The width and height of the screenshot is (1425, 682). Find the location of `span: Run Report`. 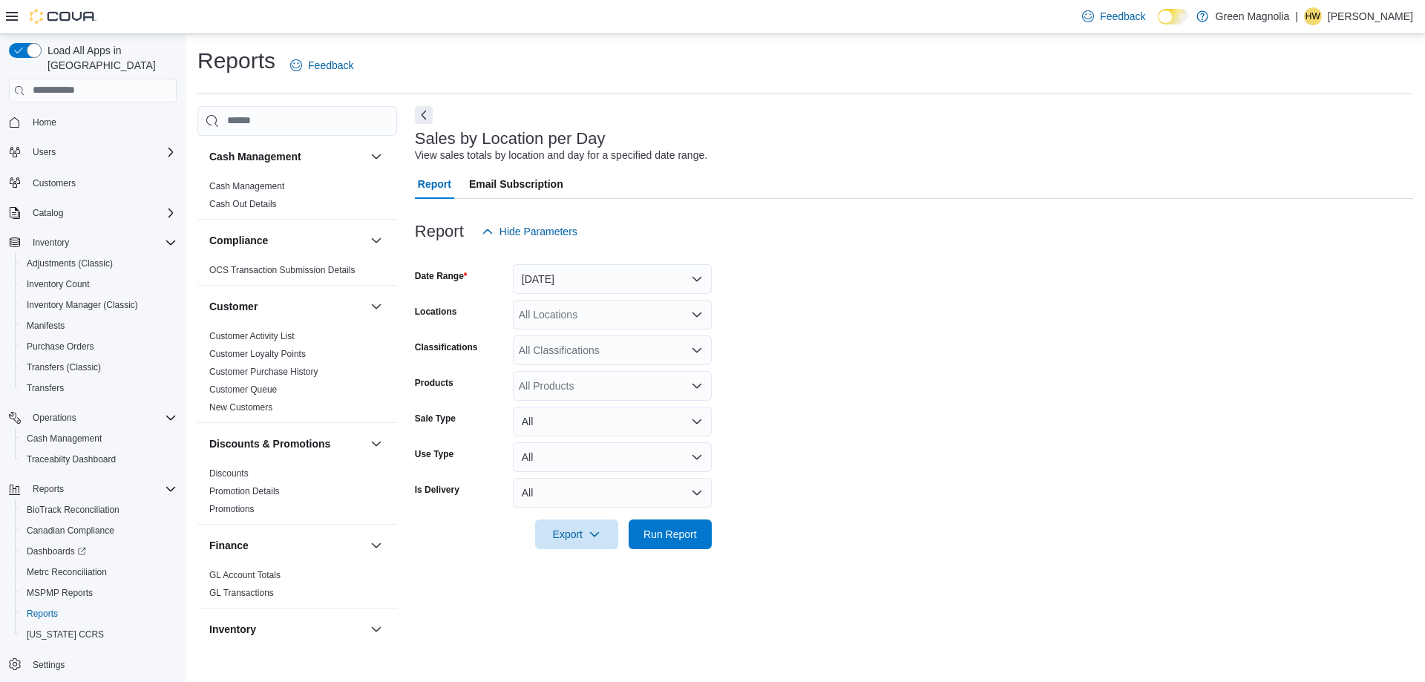

span: Run Report is located at coordinates (670, 534).